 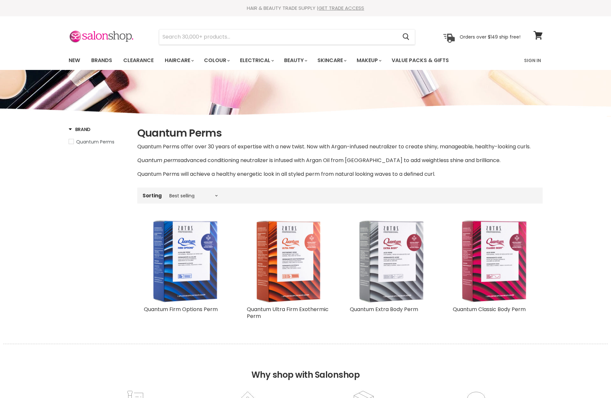 I want to click on p: Orders over $149 ship free!, so click(x=490, y=37).